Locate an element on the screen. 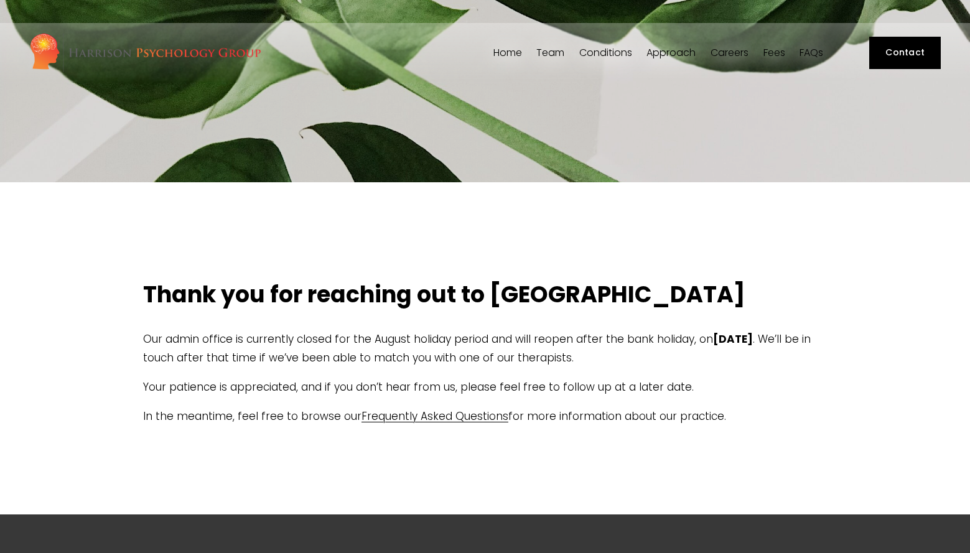 The width and height of the screenshot is (970, 553). img: Harrison Psychology Group is located at coordinates (145, 52).